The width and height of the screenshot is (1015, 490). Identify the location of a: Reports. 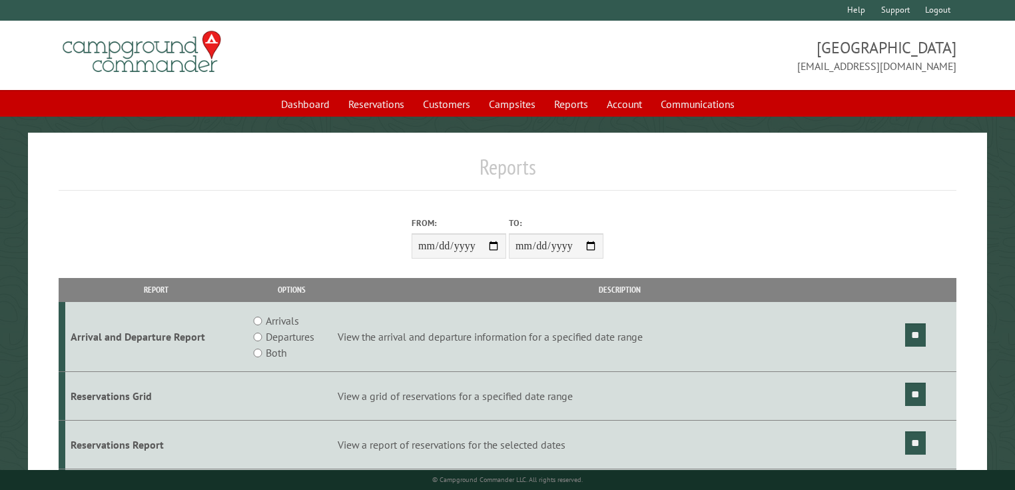
(571, 104).